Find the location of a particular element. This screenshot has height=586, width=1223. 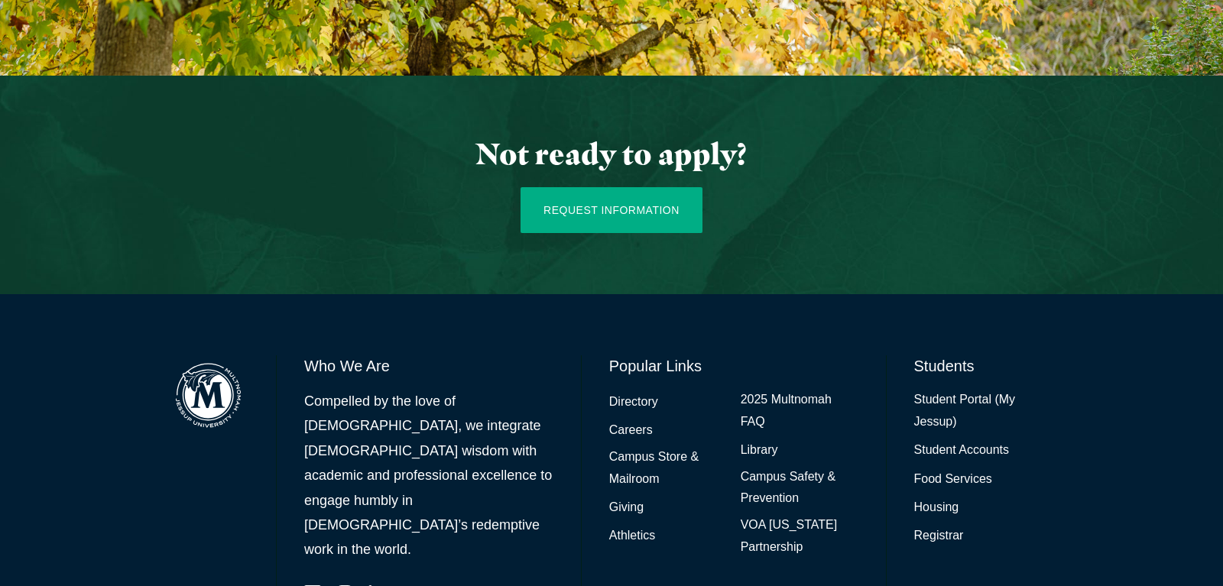

h6: Students is located at coordinates (984, 366).